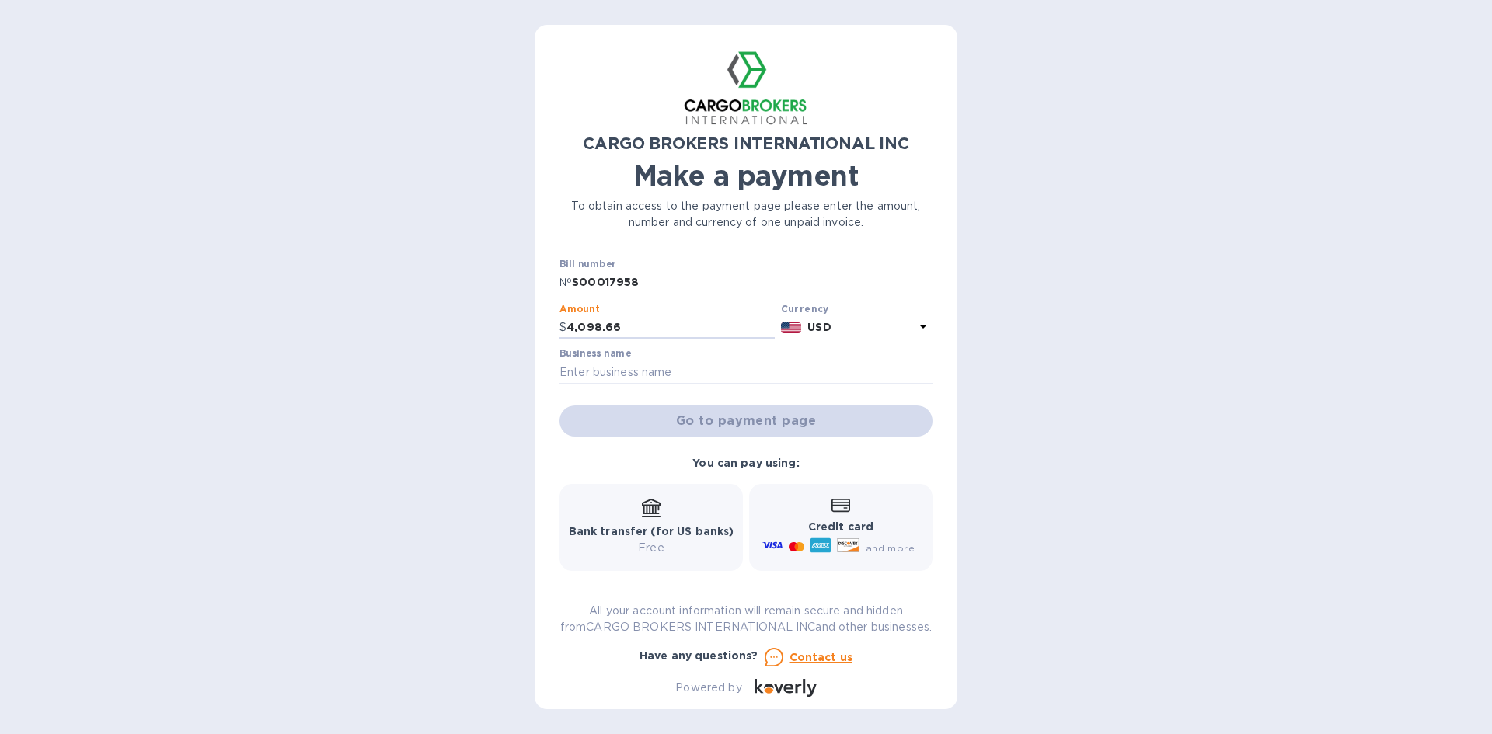 The height and width of the screenshot is (734, 1492). I want to click on b: You can pay using:, so click(745, 463).